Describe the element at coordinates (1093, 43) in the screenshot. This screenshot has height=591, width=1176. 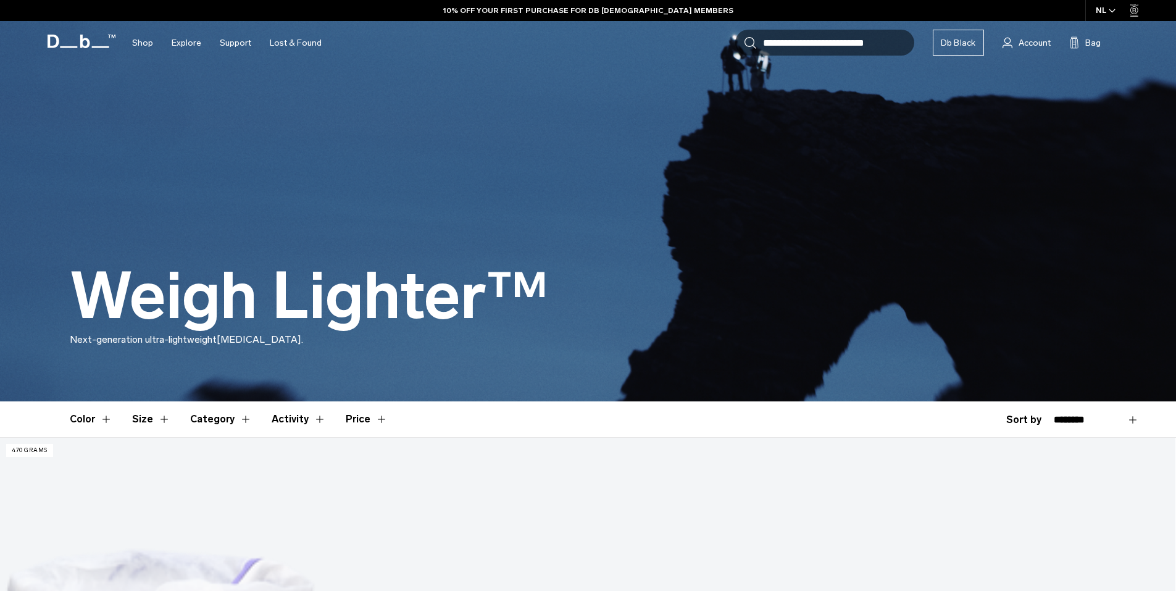
I see `span: Bag` at that location.